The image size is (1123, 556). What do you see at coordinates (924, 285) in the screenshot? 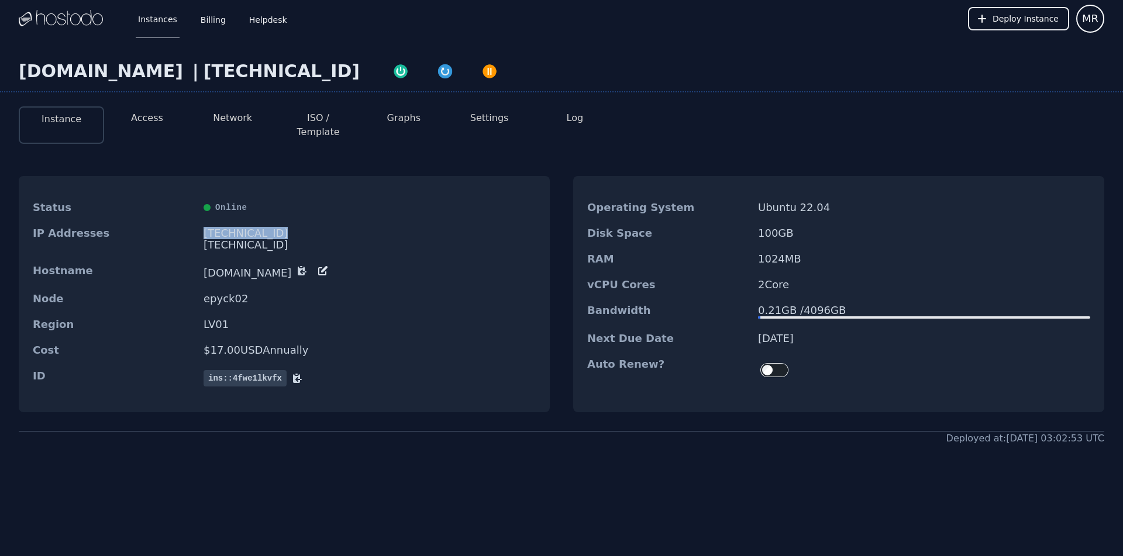
I see `dd: 2 Core` at bounding box center [924, 285].